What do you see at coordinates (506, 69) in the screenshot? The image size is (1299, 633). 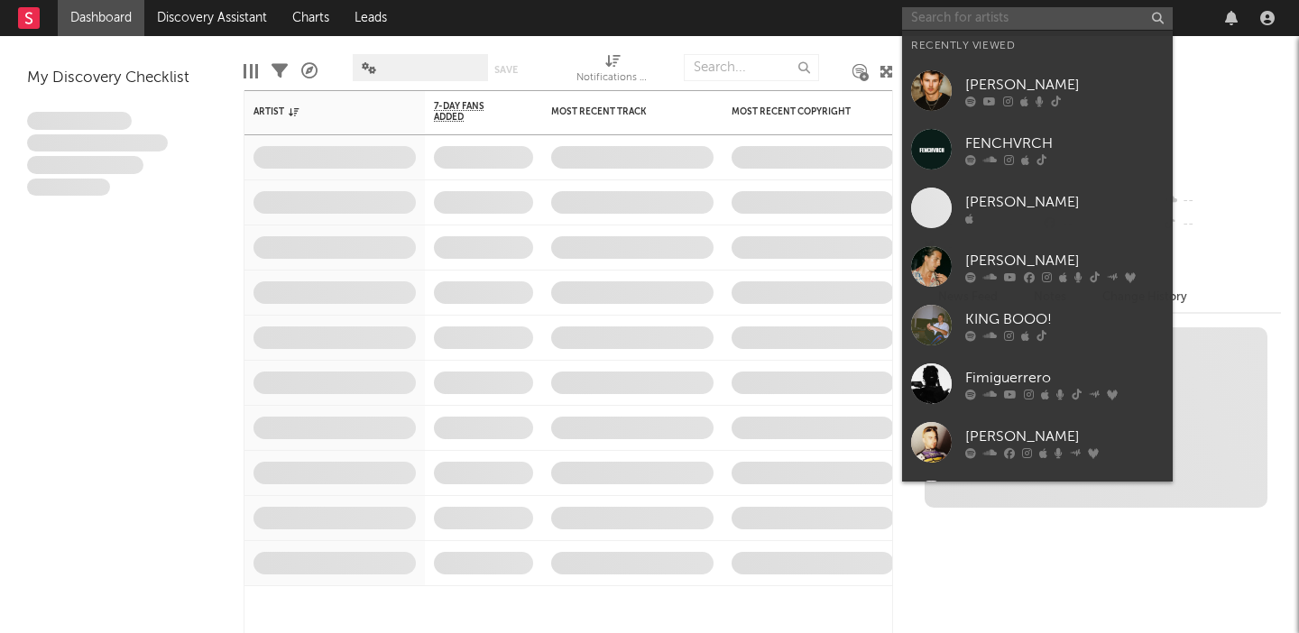 I see `button: Save` at bounding box center [506, 69].